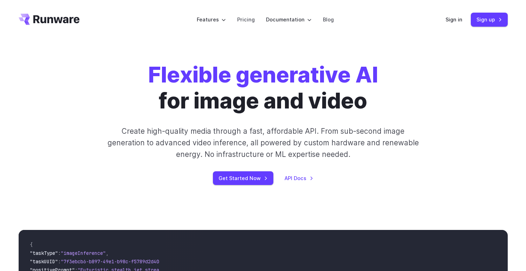  I want to click on p: Create high-quality media through a fast, affordable API. From sub-second image generation to adv..., so click(263, 143).